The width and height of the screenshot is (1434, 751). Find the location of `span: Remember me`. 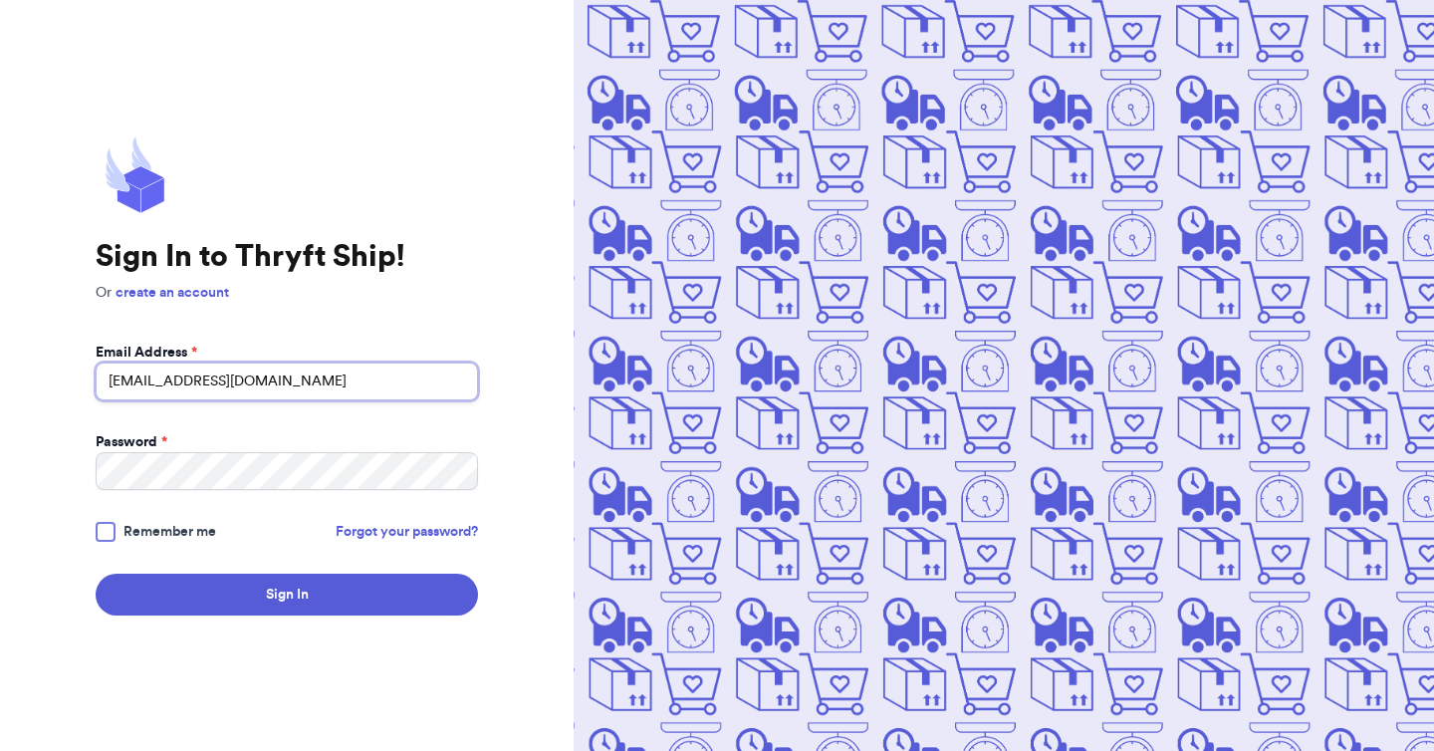

span: Remember me is located at coordinates (169, 532).